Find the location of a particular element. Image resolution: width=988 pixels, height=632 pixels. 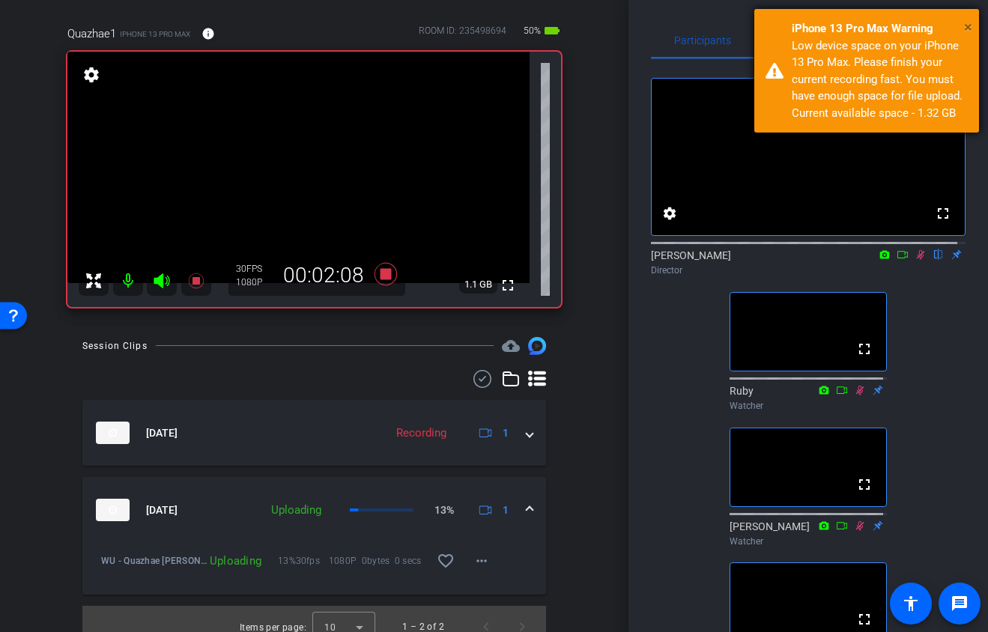

span: Destinations for your clips is located at coordinates (511, 346).